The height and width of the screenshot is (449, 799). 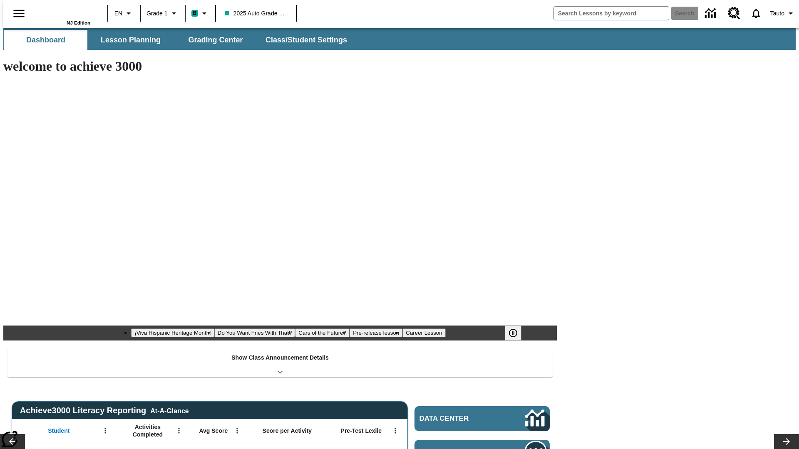 I want to click on span: Student, so click(x=59, y=431).